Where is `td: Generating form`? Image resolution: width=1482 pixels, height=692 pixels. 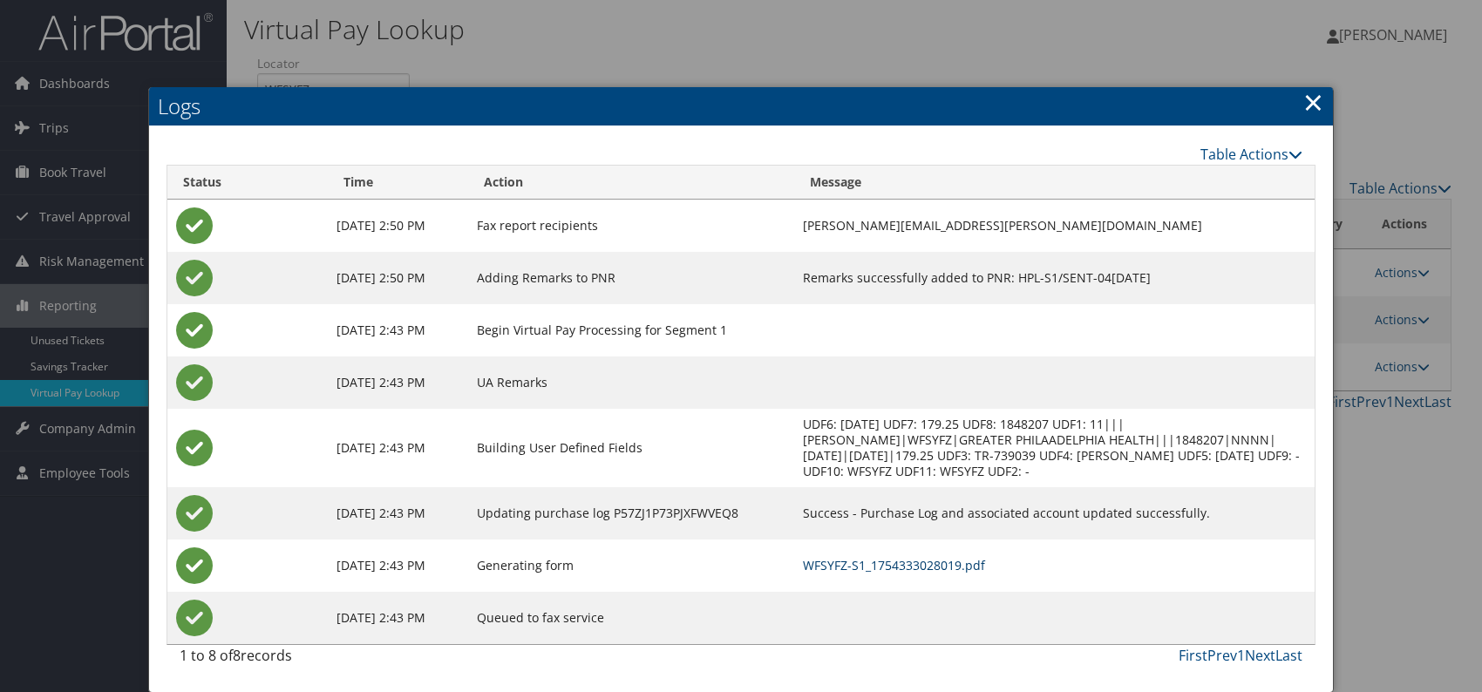 td: Generating form is located at coordinates (631, 566).